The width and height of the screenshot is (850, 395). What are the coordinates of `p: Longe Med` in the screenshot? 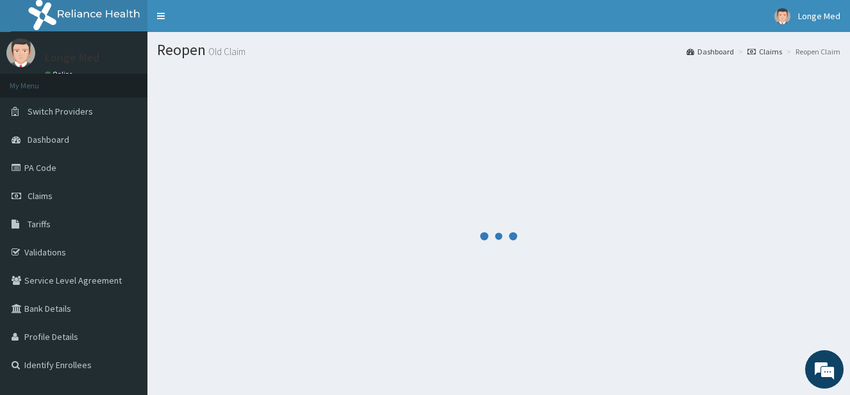 It's located at (72, 58).